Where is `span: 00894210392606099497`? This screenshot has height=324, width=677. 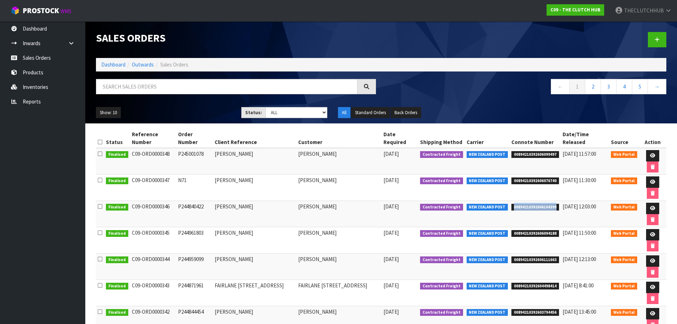 span: 00894210392606099497 is located at coordinates (535, 155).